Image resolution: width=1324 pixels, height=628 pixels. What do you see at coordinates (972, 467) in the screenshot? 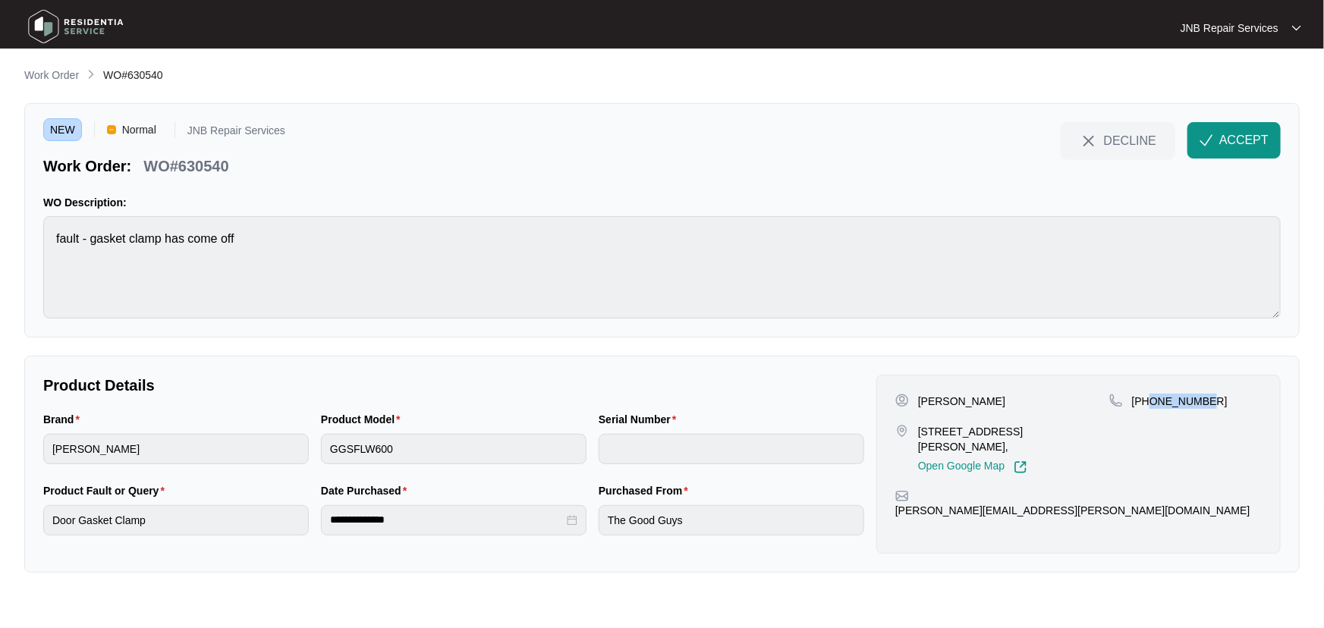
I see `a: Open Google Map` at bounding box center [972, 467].